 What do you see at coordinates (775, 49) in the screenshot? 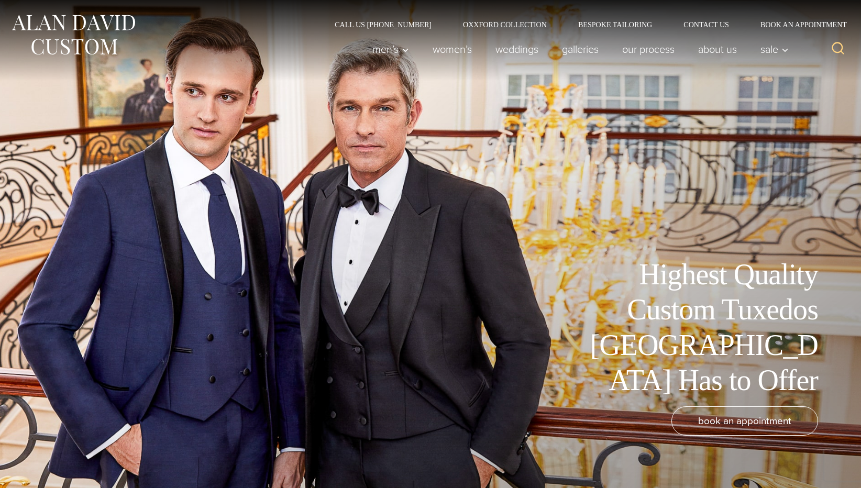
I see `span: Sale` at bounding box center [775, 49].